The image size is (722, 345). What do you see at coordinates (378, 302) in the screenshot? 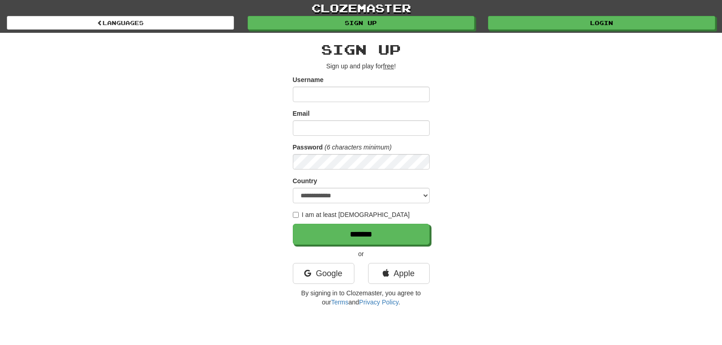
I see `a: Privacy Policy` at bounding box center [378, 302].